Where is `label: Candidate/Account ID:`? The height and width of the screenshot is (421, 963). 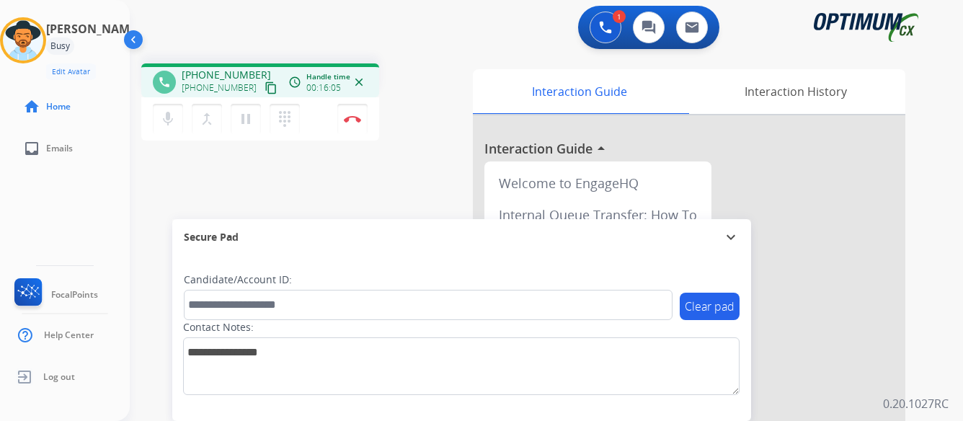 label: Candidate/Account ID: is located at coordinates (238, 280).